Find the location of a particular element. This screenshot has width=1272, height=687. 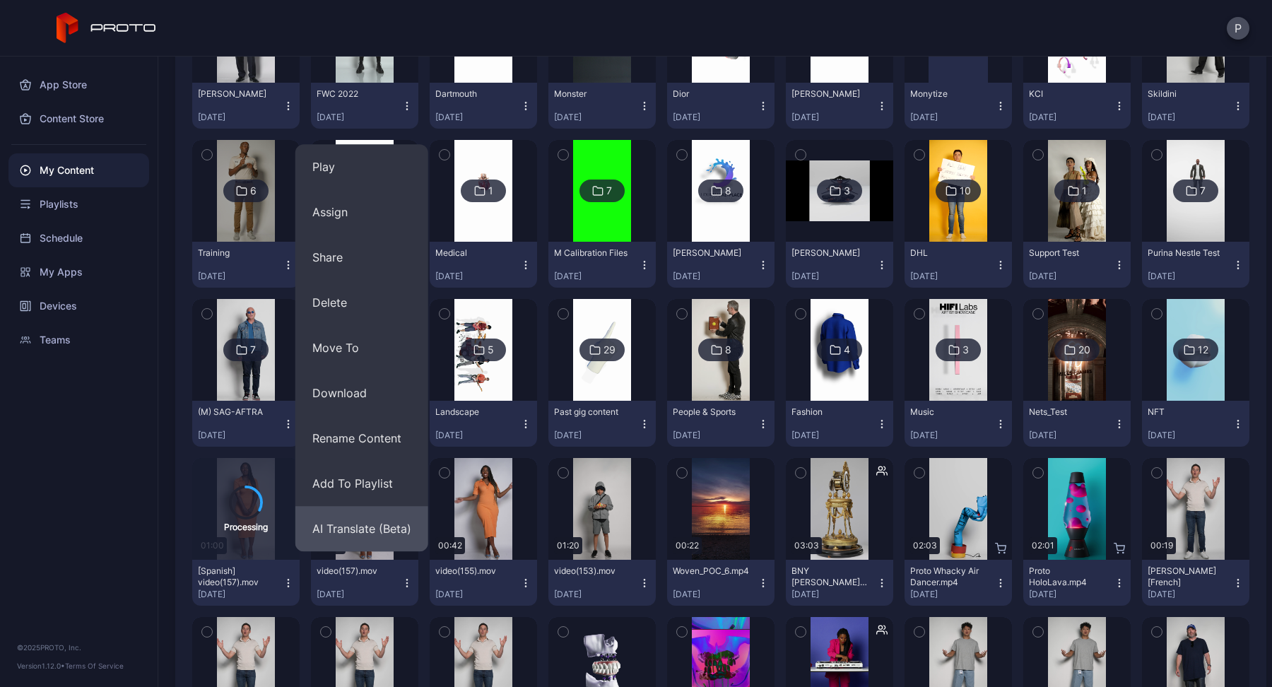

span: Version 1.12.0 • is located at coordinates (41, 666).